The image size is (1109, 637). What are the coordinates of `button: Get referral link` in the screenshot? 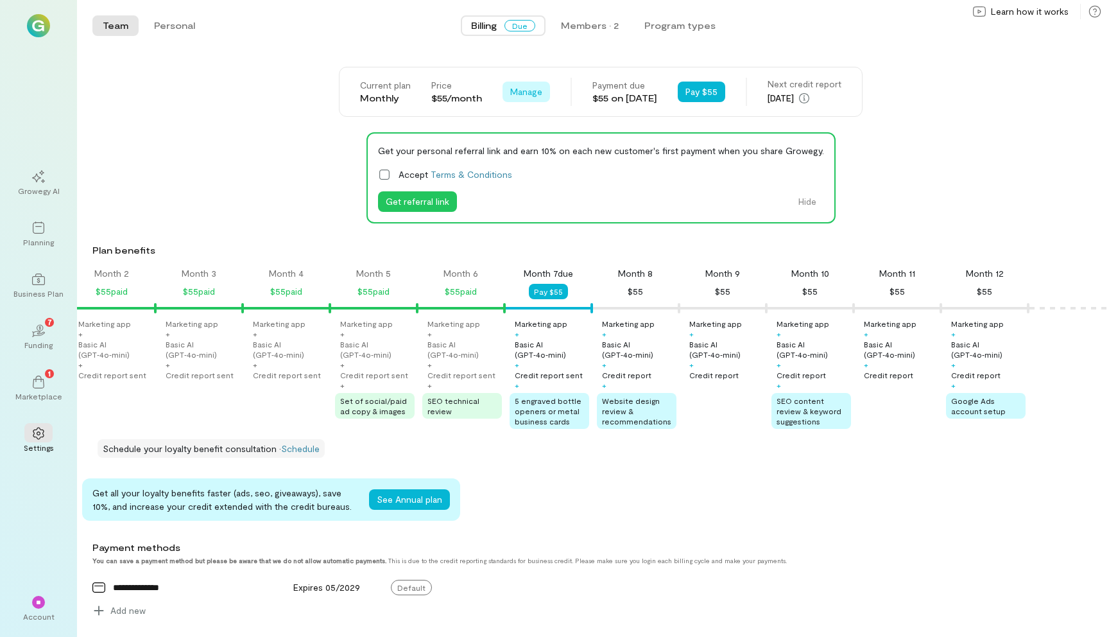 It's located at (417, 202).